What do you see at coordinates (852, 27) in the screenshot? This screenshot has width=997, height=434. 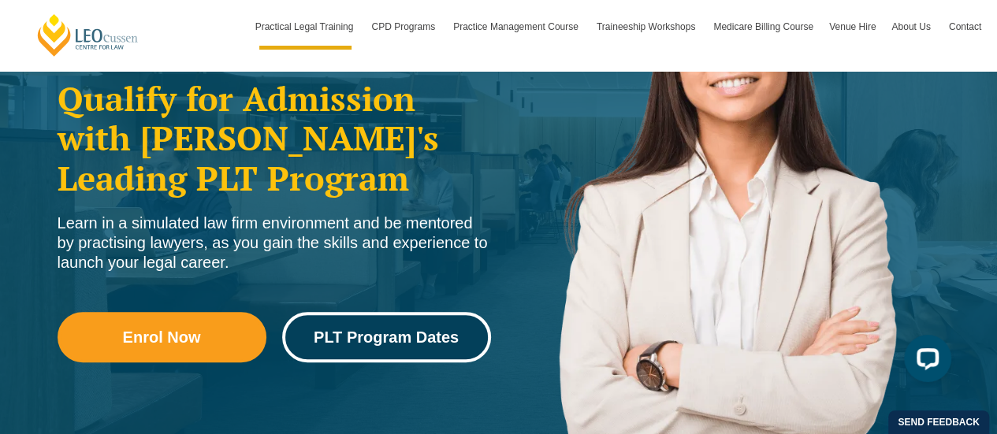 I see `a: Venue Hire` at bounding box center [852, 27].